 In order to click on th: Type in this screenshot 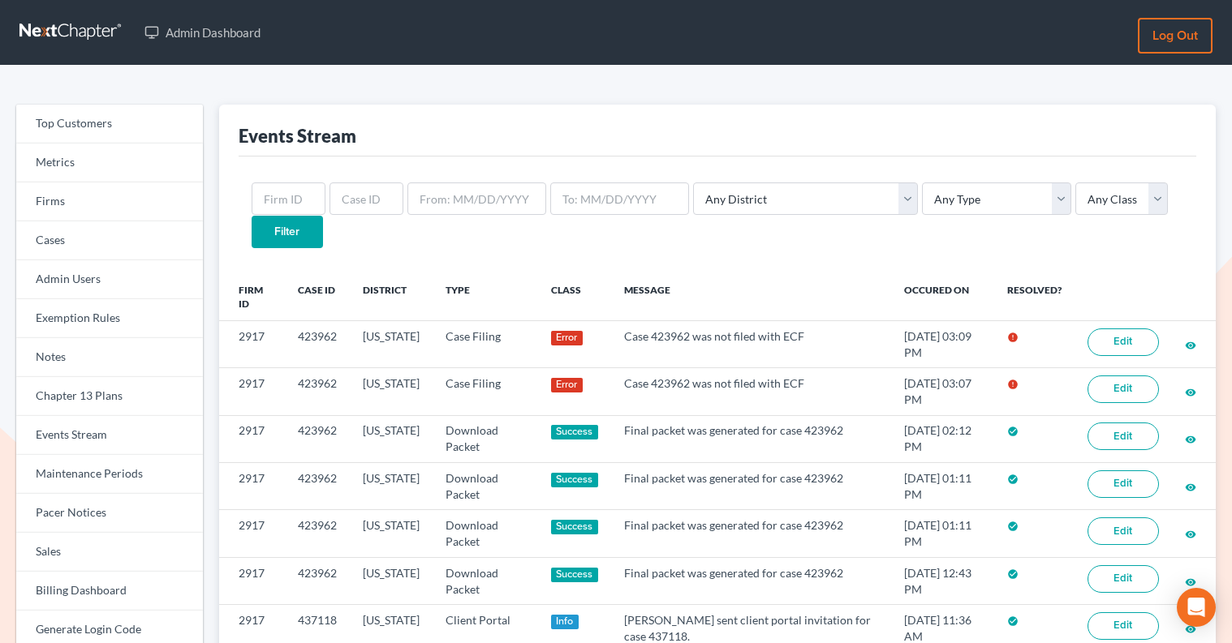, I will do `click(485, 298)`.